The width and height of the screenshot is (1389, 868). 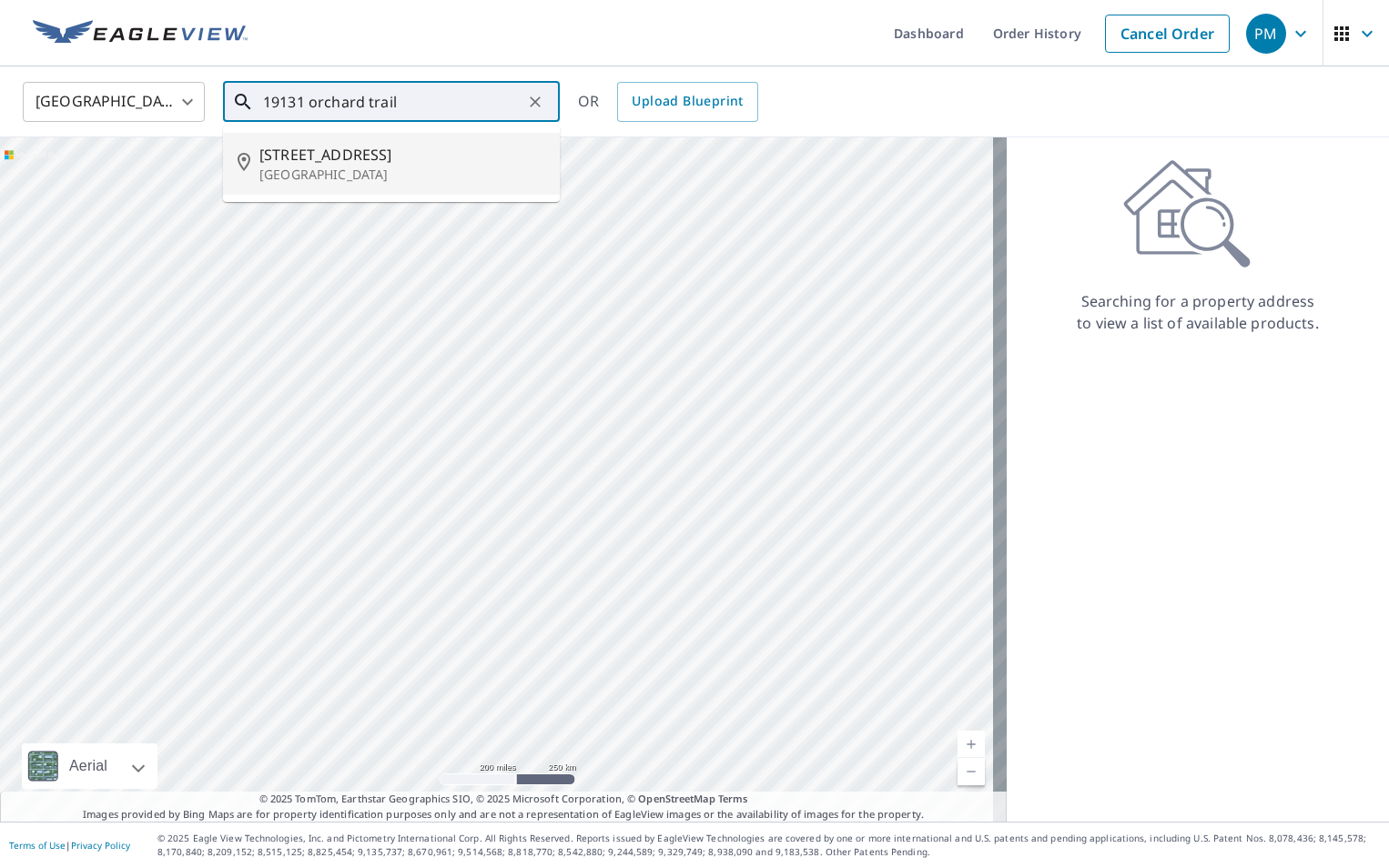 What do you see at coordinates (687, 102) in the screenshot?
I see `a: Upload Blueprint` at bounding box center [687, 102].